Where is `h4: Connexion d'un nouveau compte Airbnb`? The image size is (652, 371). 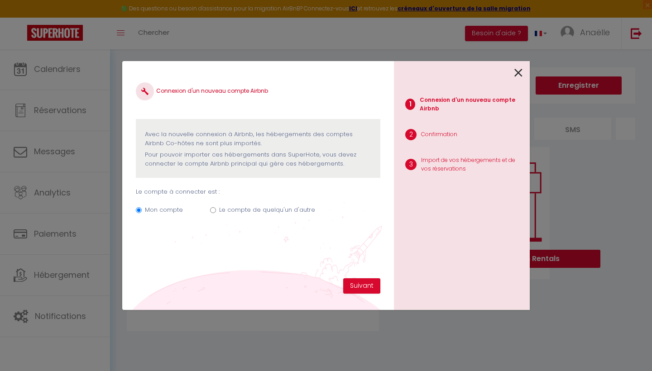 h4: Connexion d'un nouveau compte Airbnb is located at coordinates (258, 91).